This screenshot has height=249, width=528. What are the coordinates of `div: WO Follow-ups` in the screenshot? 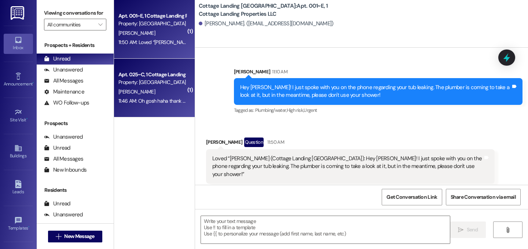 It's located at (66, 103).